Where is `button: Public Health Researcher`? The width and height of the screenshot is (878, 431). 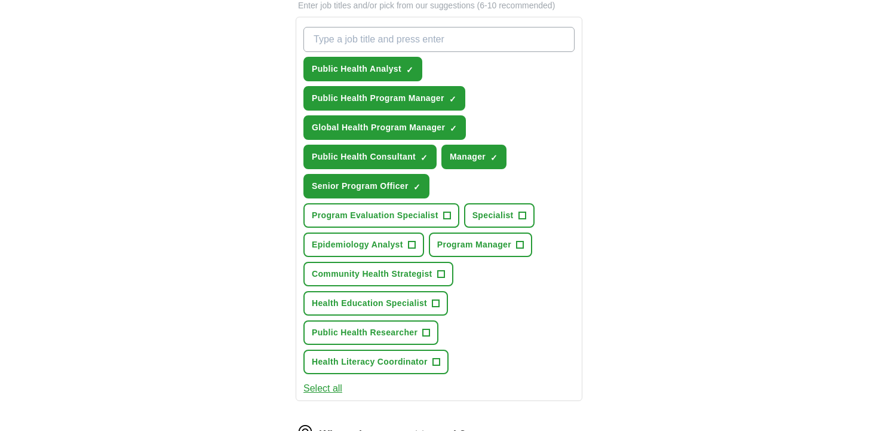 button: Public Health Researcher is located at coordinates (371, 332).